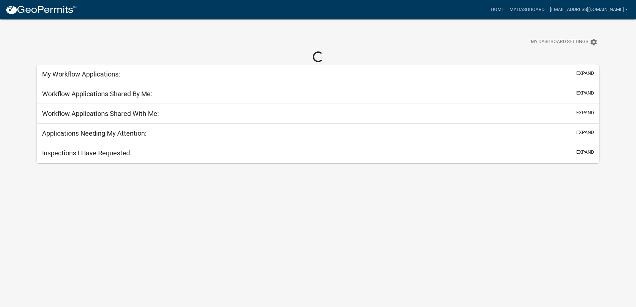  I want to click on h5: Workflow Applications Shared By Me:, so click(97, 94).